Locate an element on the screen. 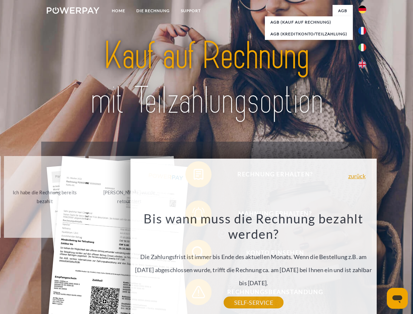  div: Ich habe die Rechnung bereits bezahlt is located at coordinates (44, 197).